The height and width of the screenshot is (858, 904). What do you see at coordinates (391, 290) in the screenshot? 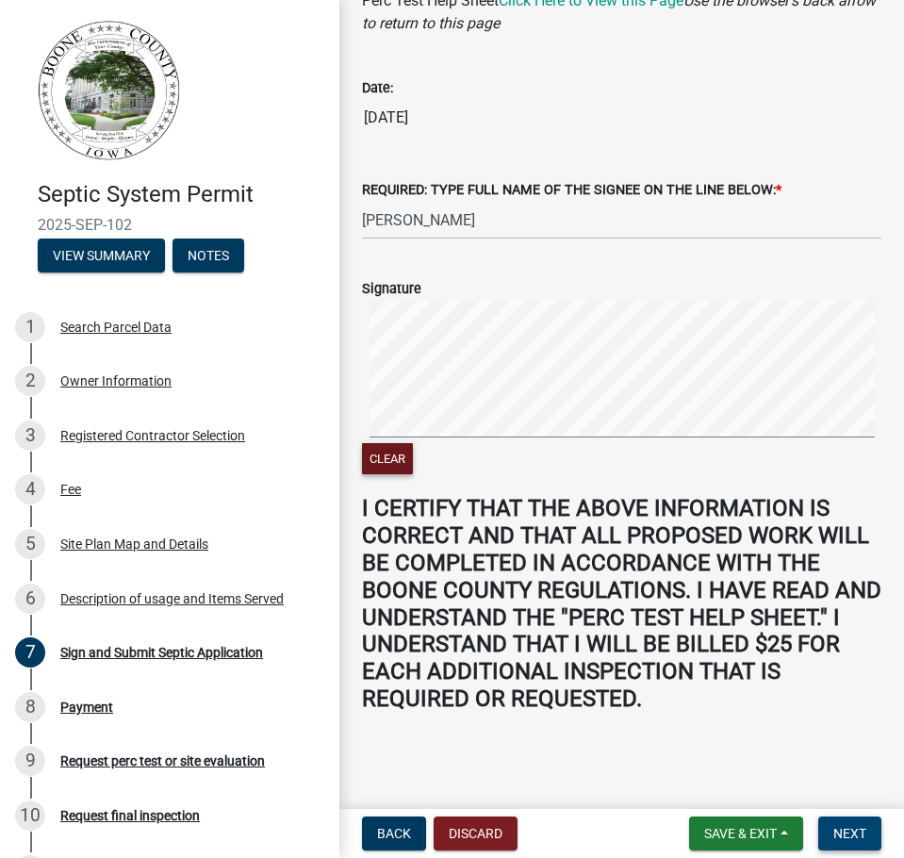
I see `label: Signature` at bounding box center [391, 290].